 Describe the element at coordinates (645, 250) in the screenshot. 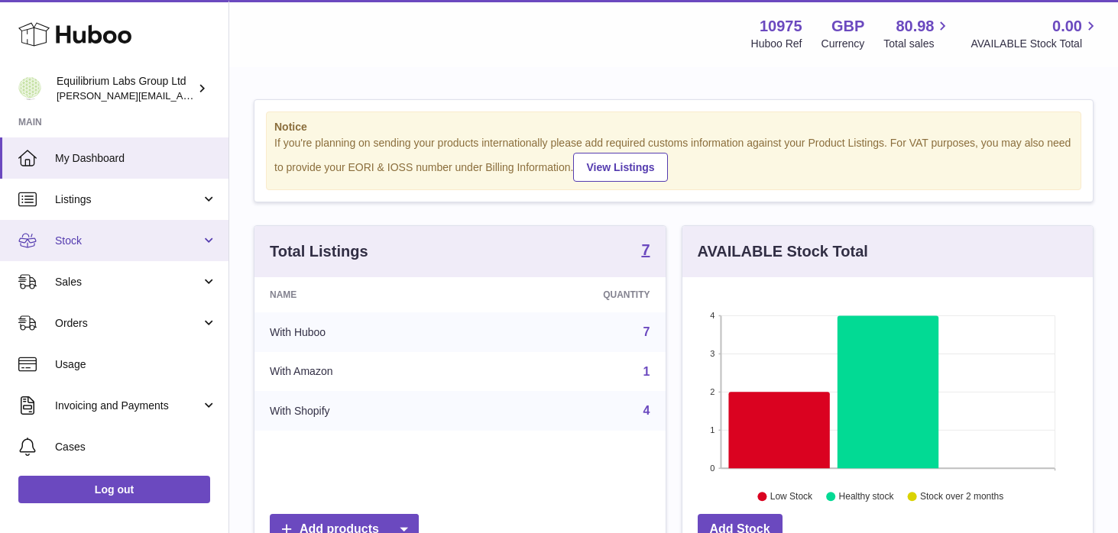

I see `strong: 7` at that location.